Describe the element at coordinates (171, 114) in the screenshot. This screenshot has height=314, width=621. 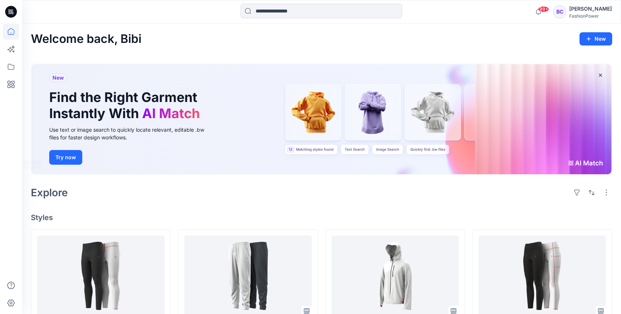
I see `span: AI Match` at that location.